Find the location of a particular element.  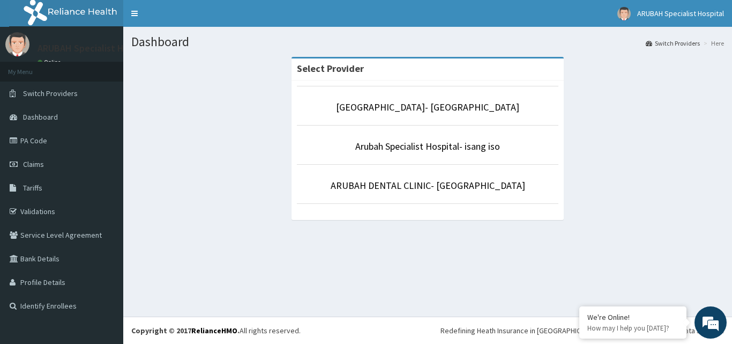

h1: Dashboard is located at coordinates (428, 42).